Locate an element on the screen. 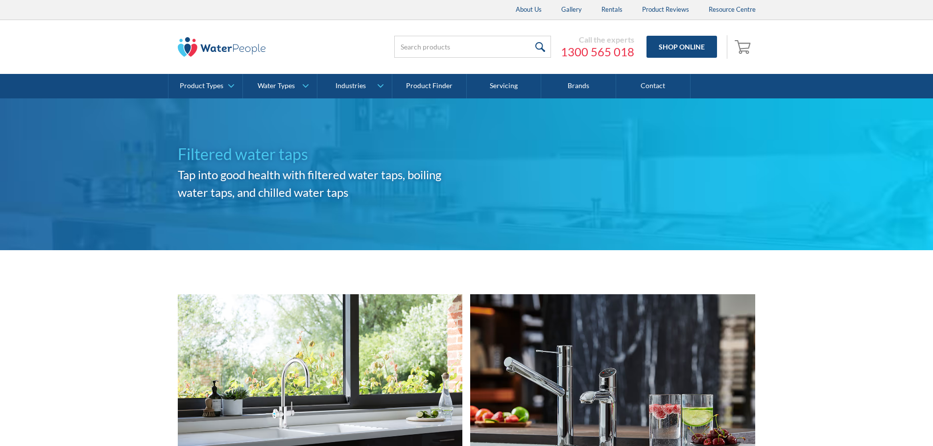 This screenshot has height=446, width=933. a: Water Types is located at coordinates (280, 86).